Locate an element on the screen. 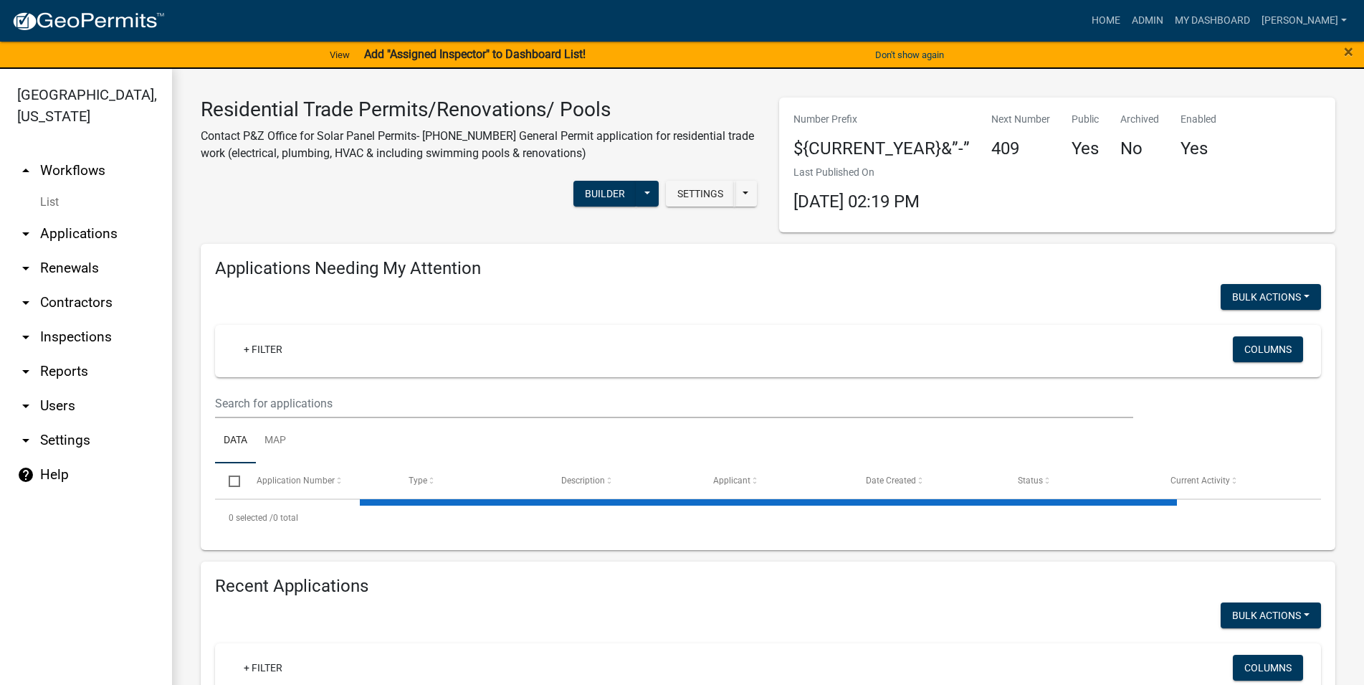 This screenshot has width=1364, height=685. a: Data is located at coordinates (235, 441).